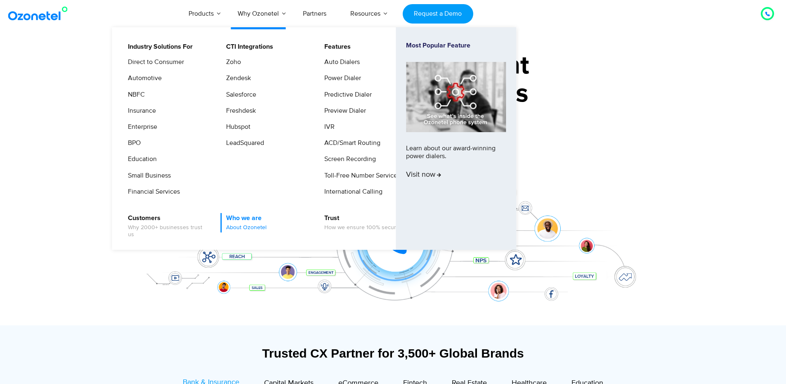 Image resolution: width=786 pixels, height=384 pixels. Describe the element at coordinates (166, 226) in the screenshot. I see `a: CustomersWhy 2000+ businesses trust us` at that location.